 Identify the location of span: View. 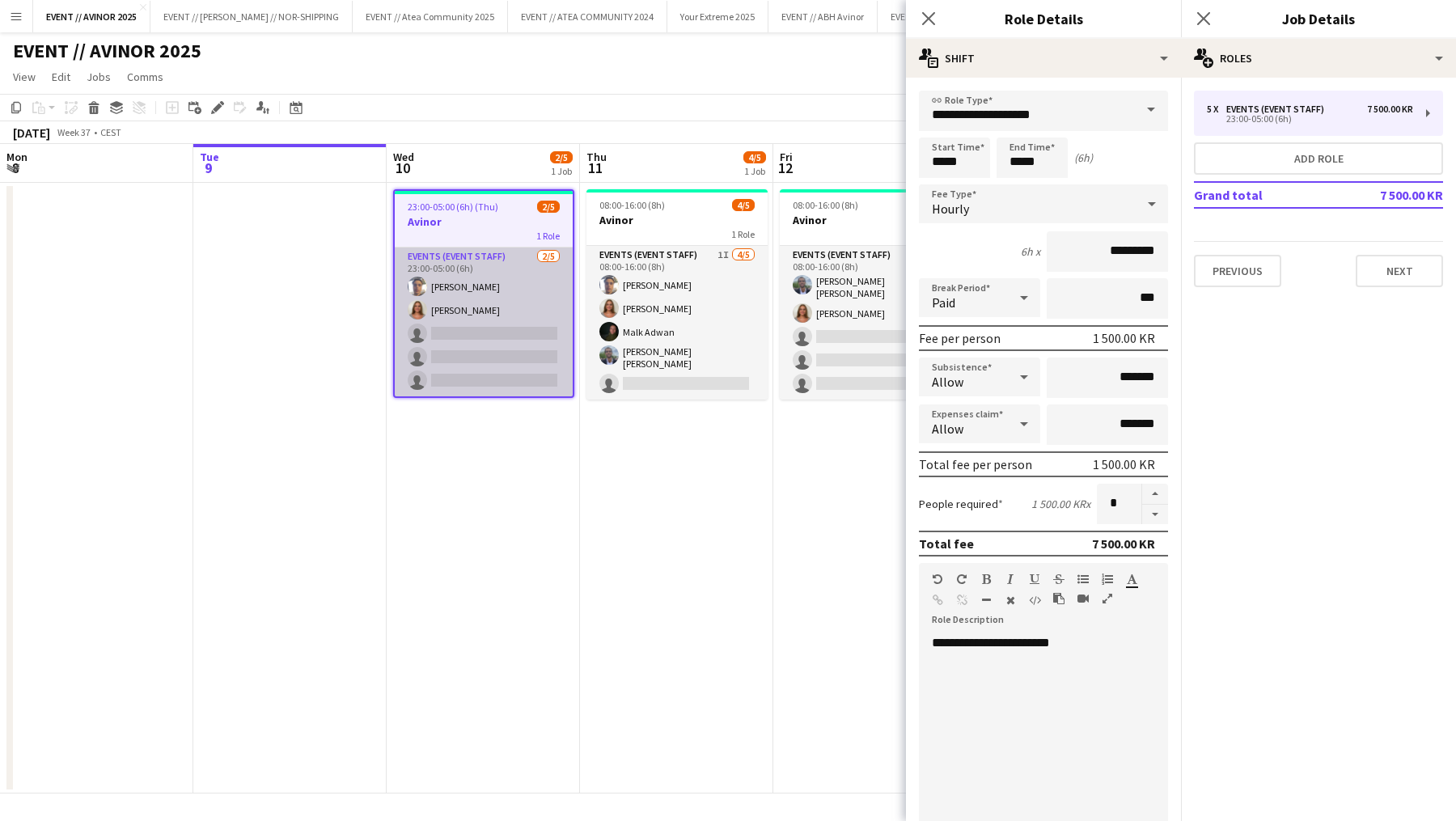
(24, 76).